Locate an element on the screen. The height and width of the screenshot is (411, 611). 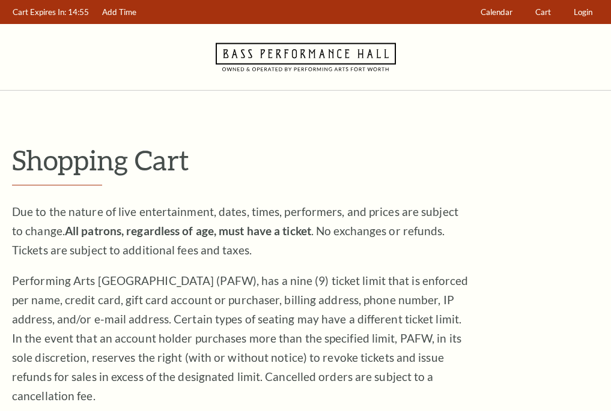
strong: All patrons, regardless of age, must have a ticket is located at coordinates (188, 231).